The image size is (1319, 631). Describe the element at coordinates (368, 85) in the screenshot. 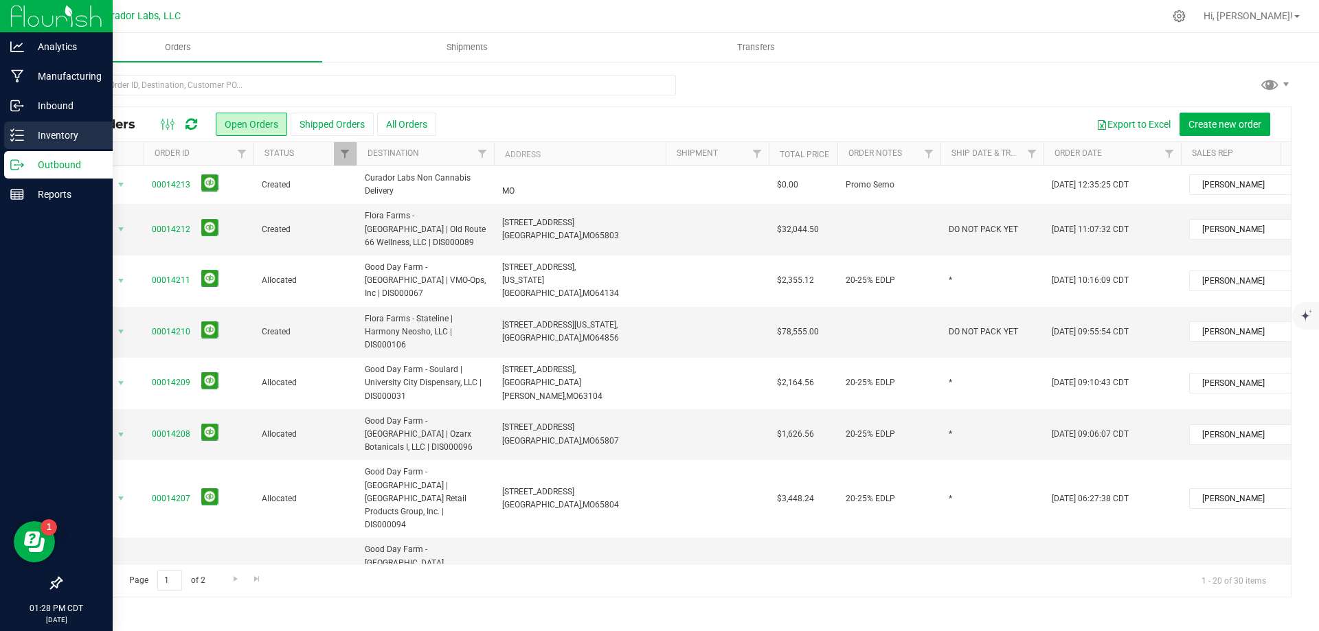

I see `input: Search Order ID, Destination, Customer PO...` at that location.